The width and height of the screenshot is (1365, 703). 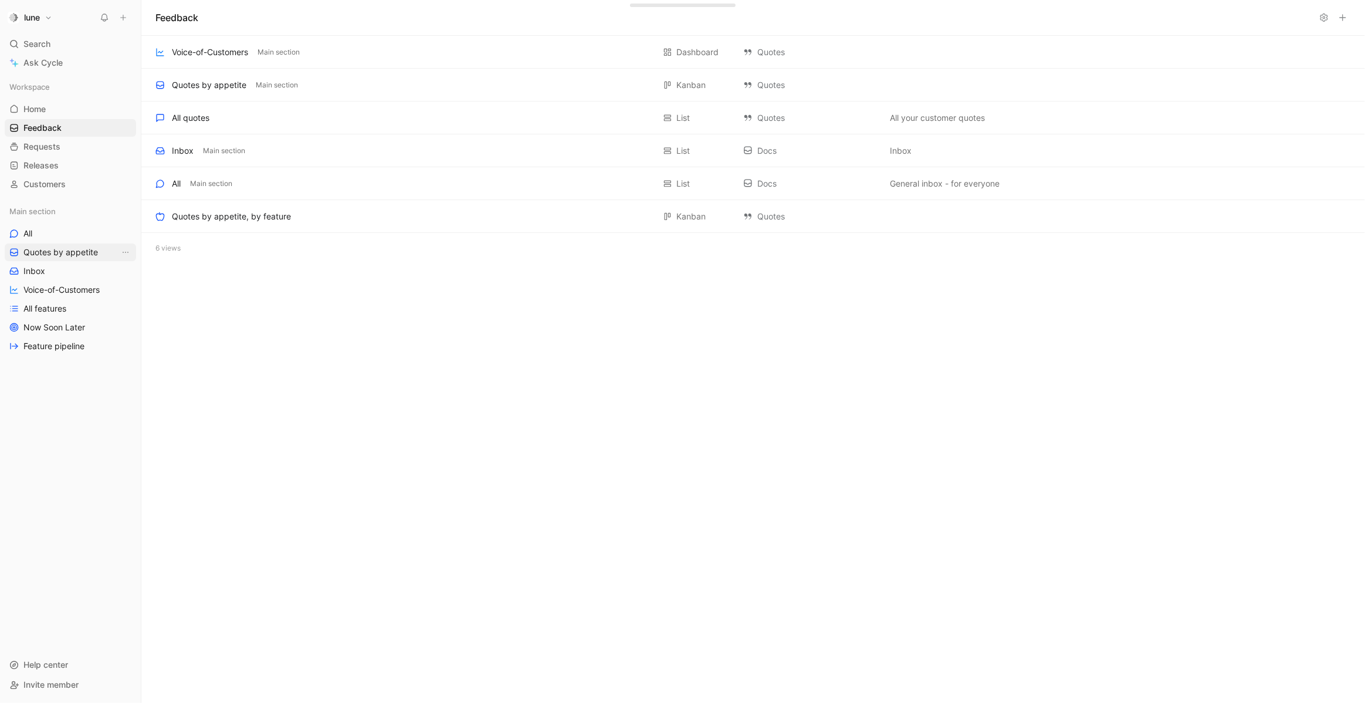 What do you see at coordinates (62, 290) in the screenshot?
I see `span: Voice-of-Customers` at bounding box center [62, 290].